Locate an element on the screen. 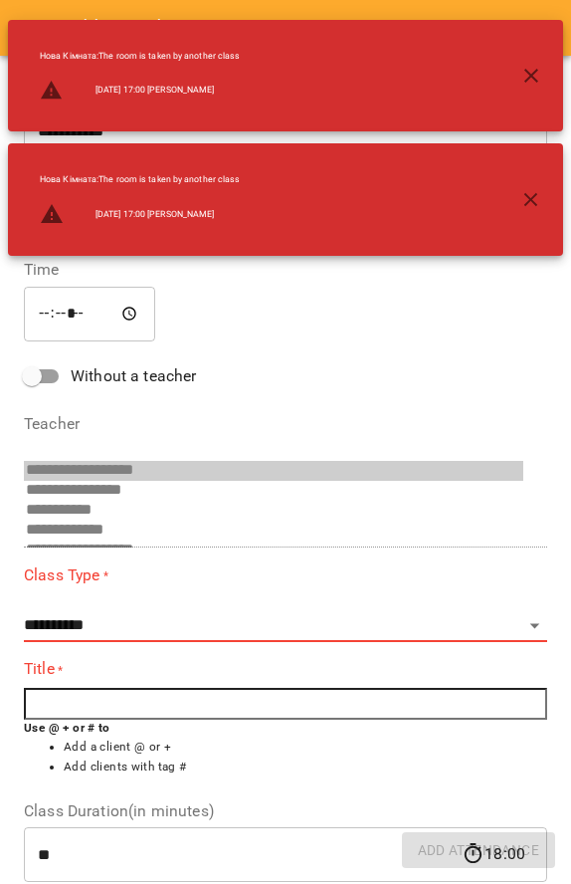 This screenshot has height=884, width=571. label: Teacher is located at coordinates (286, 424).